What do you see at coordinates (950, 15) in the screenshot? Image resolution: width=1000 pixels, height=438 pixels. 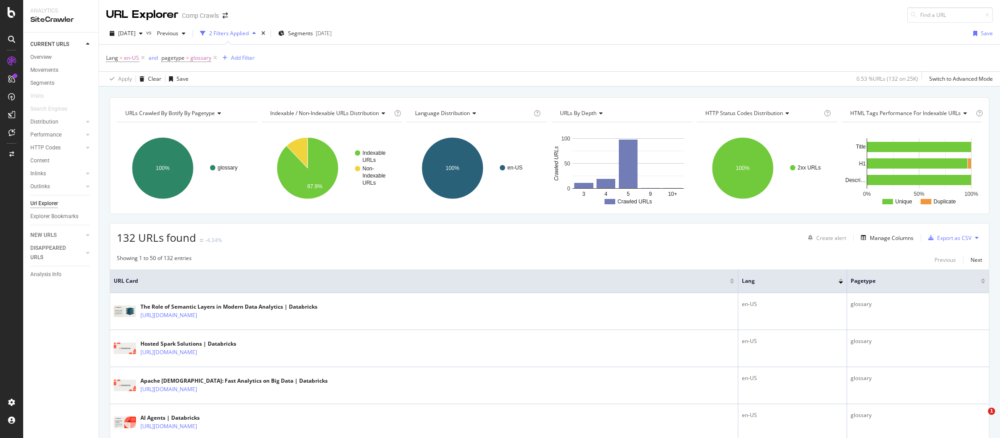 I see `input: Find a URL` at bounding box center [950, 15].